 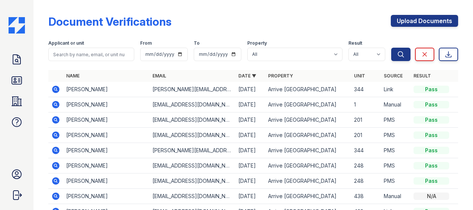 I want to click on a: Result, so click(x=422, y=75).